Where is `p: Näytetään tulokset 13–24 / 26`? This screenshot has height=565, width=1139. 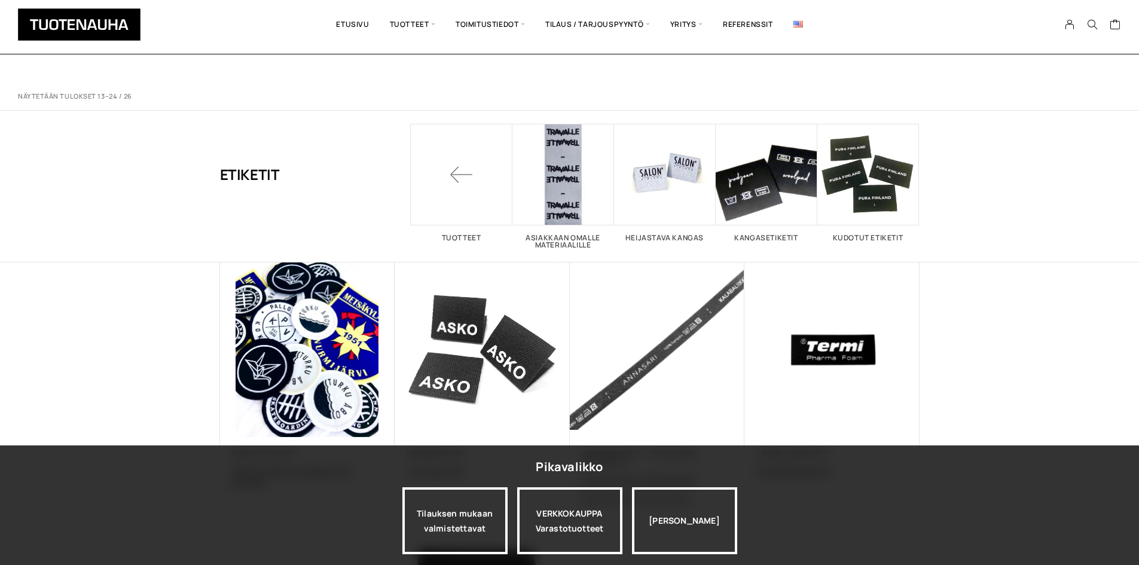 p: Näytetään tulokset 13–24 / 26 is located at coordinates (75, 96).